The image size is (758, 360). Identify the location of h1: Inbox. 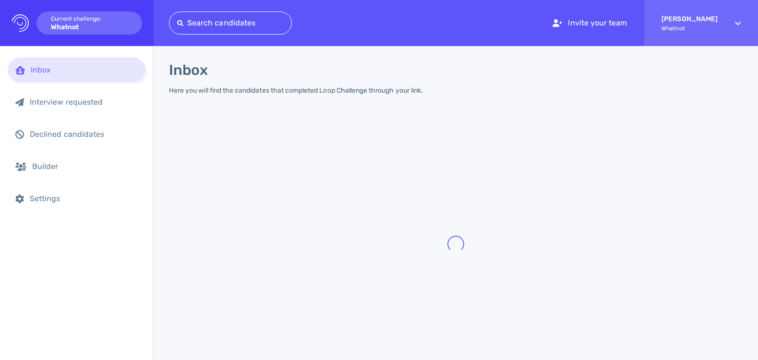
(188, 70).